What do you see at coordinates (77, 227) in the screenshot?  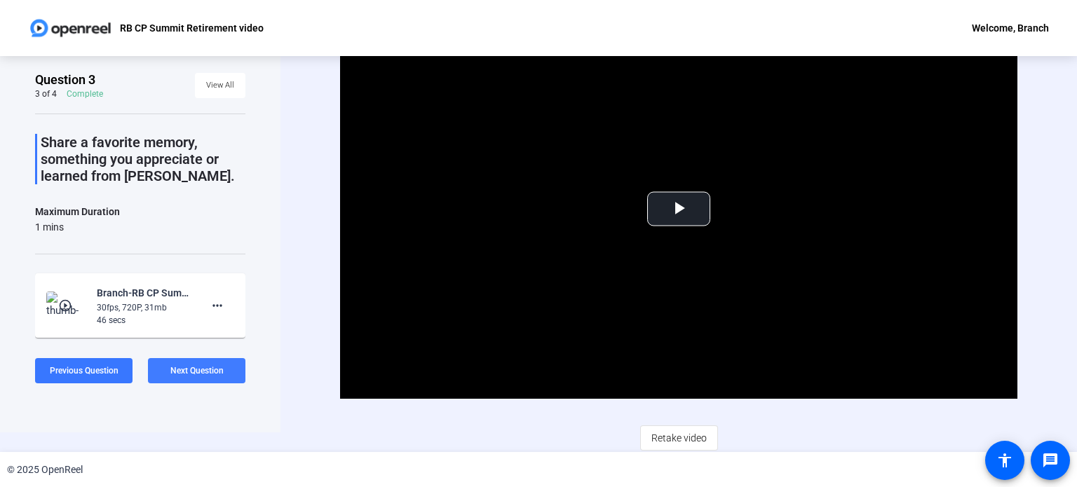 I see `div: 1 mins` at bounding box center [77, 227].